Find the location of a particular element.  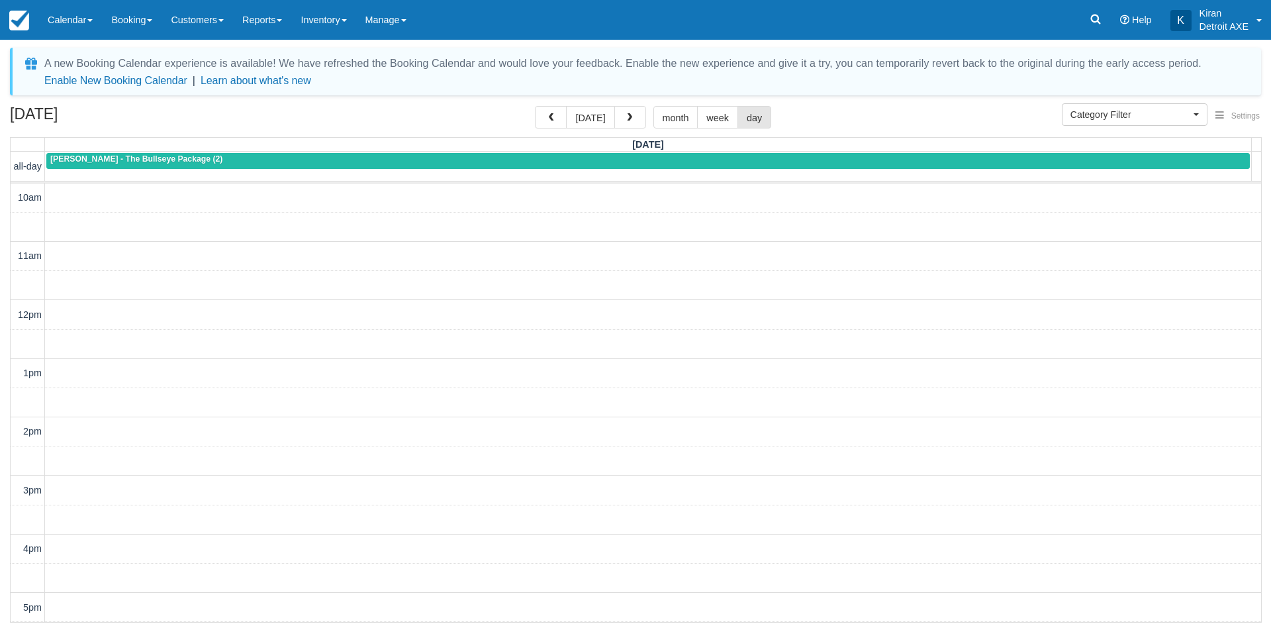

div: K is located at coordinates (1181, 21).